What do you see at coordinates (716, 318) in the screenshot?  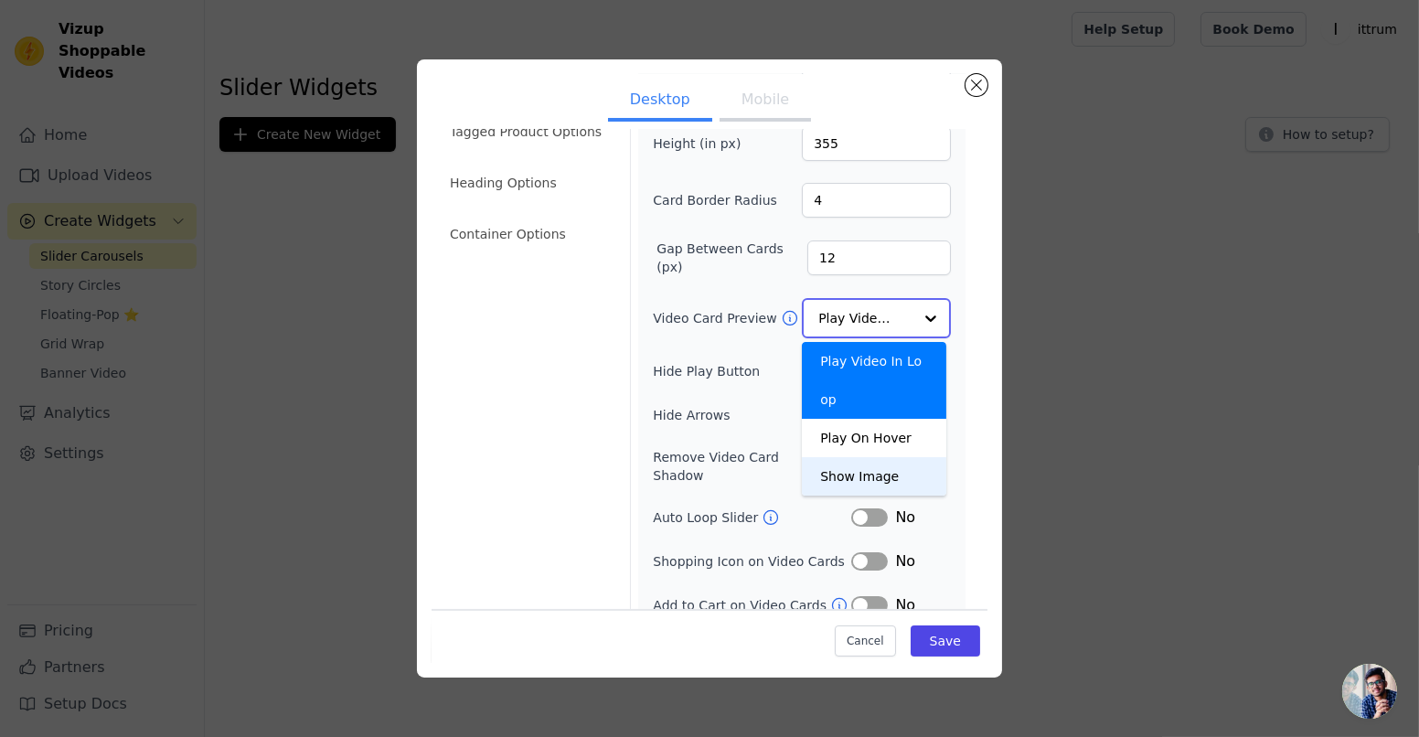 I see `label: Video Card Preview` at bounding box center [716, 318].